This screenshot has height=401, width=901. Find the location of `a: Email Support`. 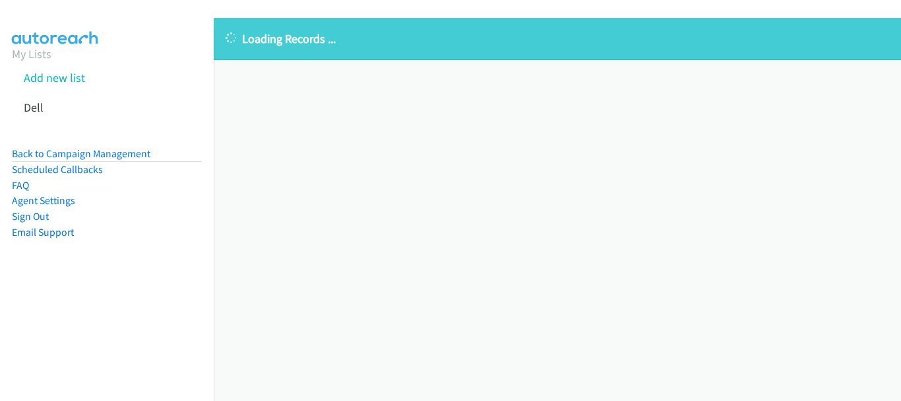

a: Email Support is located at coordinates (43, 232).